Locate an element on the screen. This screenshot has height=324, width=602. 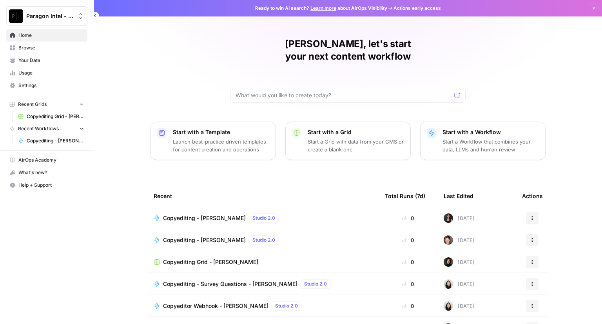
a: Usage is located at coordinates (47, 73).